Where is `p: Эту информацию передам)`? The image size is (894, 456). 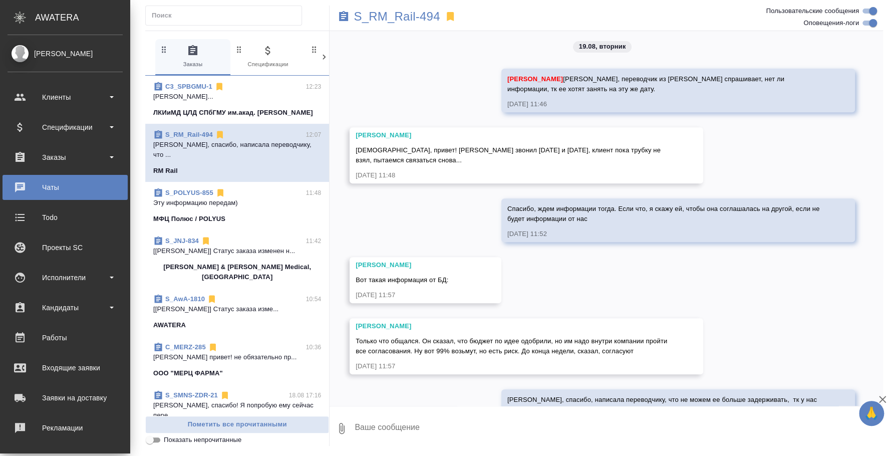
p: Эту информацию передам) is located at coordinates (237, 203).